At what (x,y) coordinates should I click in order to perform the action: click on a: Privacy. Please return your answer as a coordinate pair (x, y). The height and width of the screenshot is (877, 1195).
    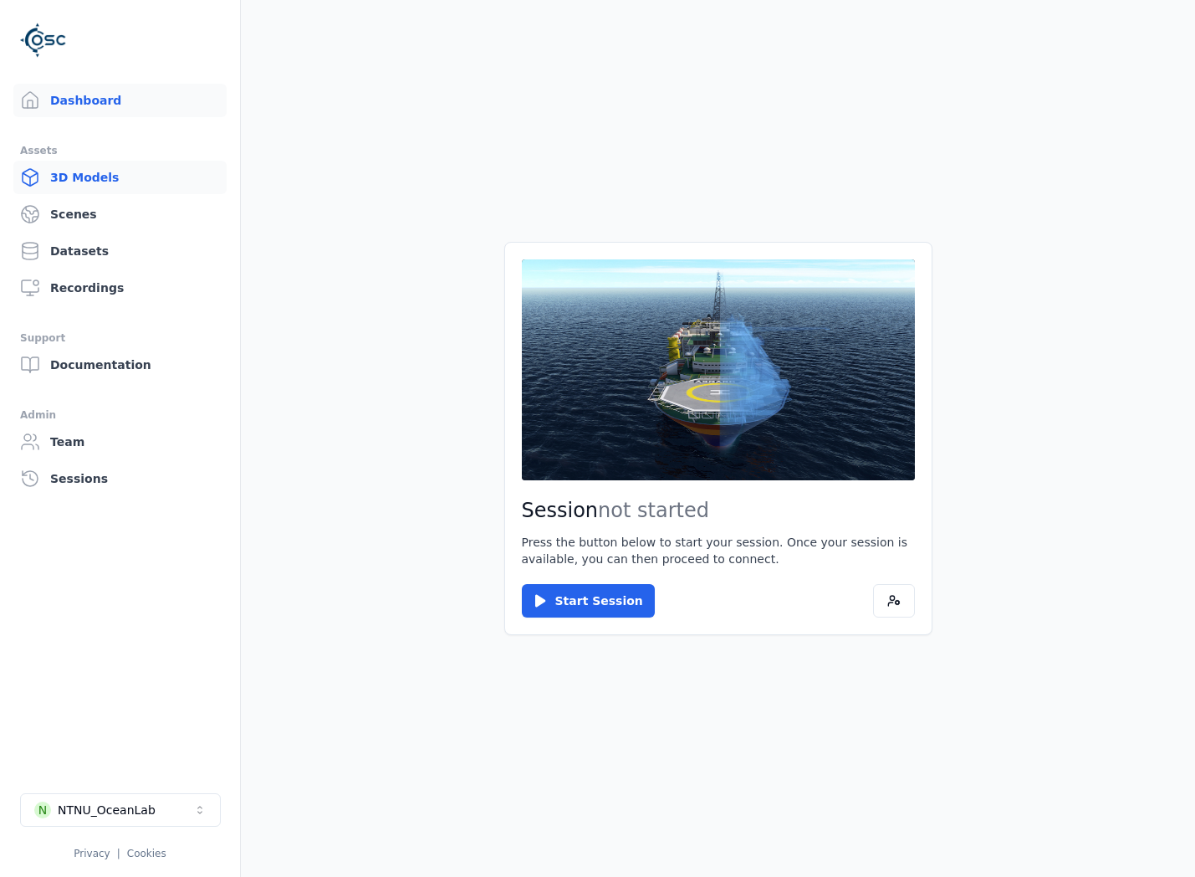
    Looking at the image, I should click on (91, 853).